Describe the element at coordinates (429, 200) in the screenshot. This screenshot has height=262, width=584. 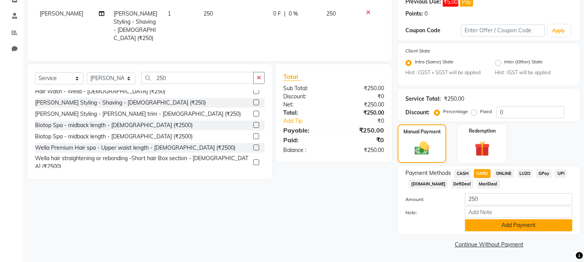
I see `label: Amount:` at that location.